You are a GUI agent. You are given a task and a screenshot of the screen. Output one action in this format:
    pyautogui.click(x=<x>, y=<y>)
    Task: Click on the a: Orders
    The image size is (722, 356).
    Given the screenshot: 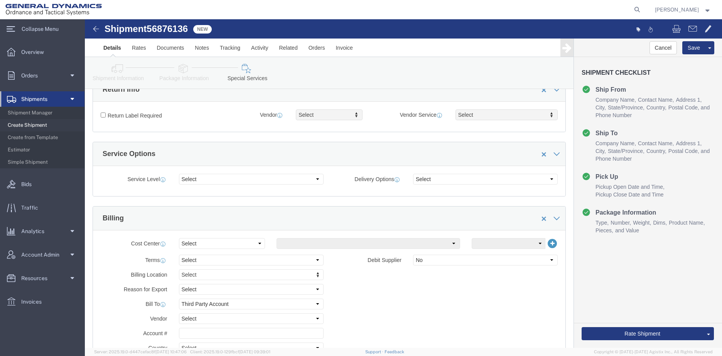 What is the action you would take?
    pyautogui.click(x=42, y=76)
    